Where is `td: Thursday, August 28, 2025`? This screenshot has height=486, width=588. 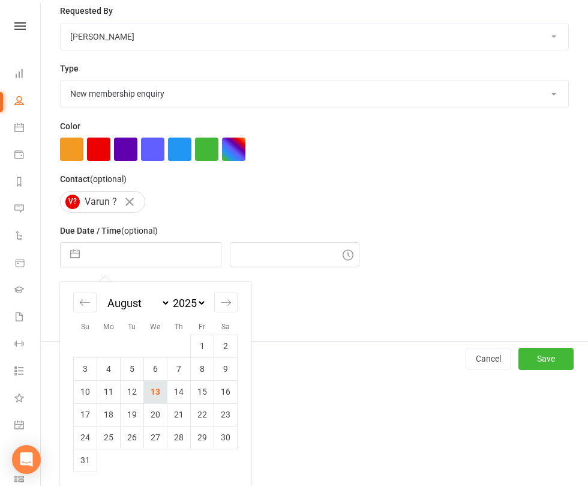 td: Thursday, August 28, 2025 is located at coordinates (179, 437).